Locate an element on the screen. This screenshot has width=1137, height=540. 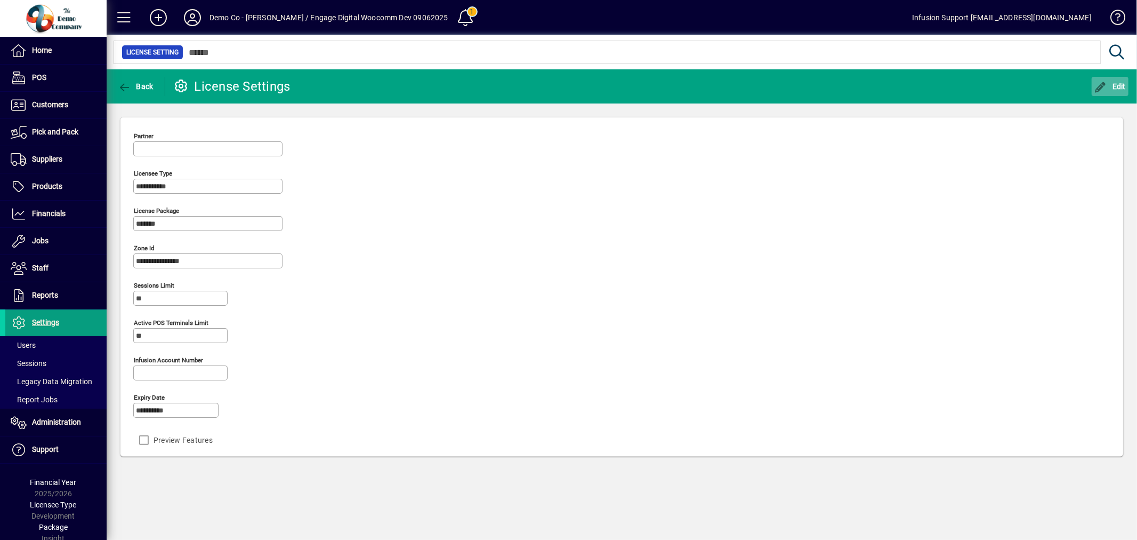
a: Report Jobs is located at coordinates (56, 399).